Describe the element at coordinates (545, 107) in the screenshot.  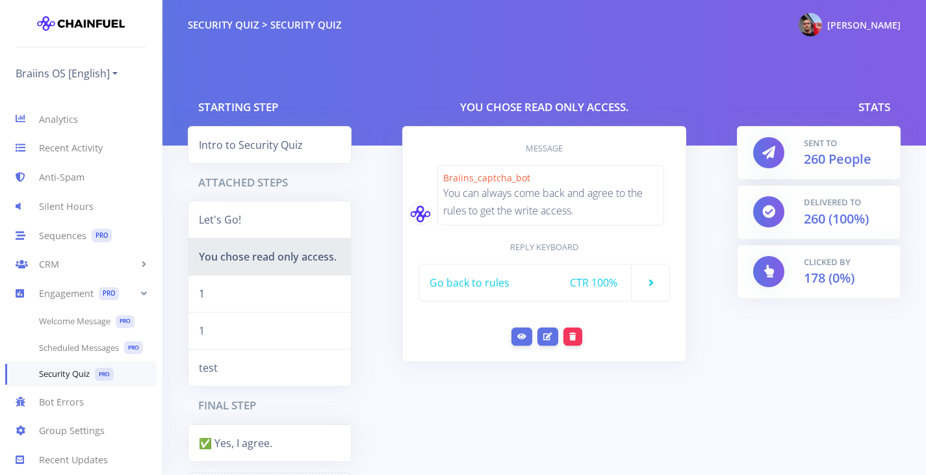
I see `h3: You chose read only access.` at that location.